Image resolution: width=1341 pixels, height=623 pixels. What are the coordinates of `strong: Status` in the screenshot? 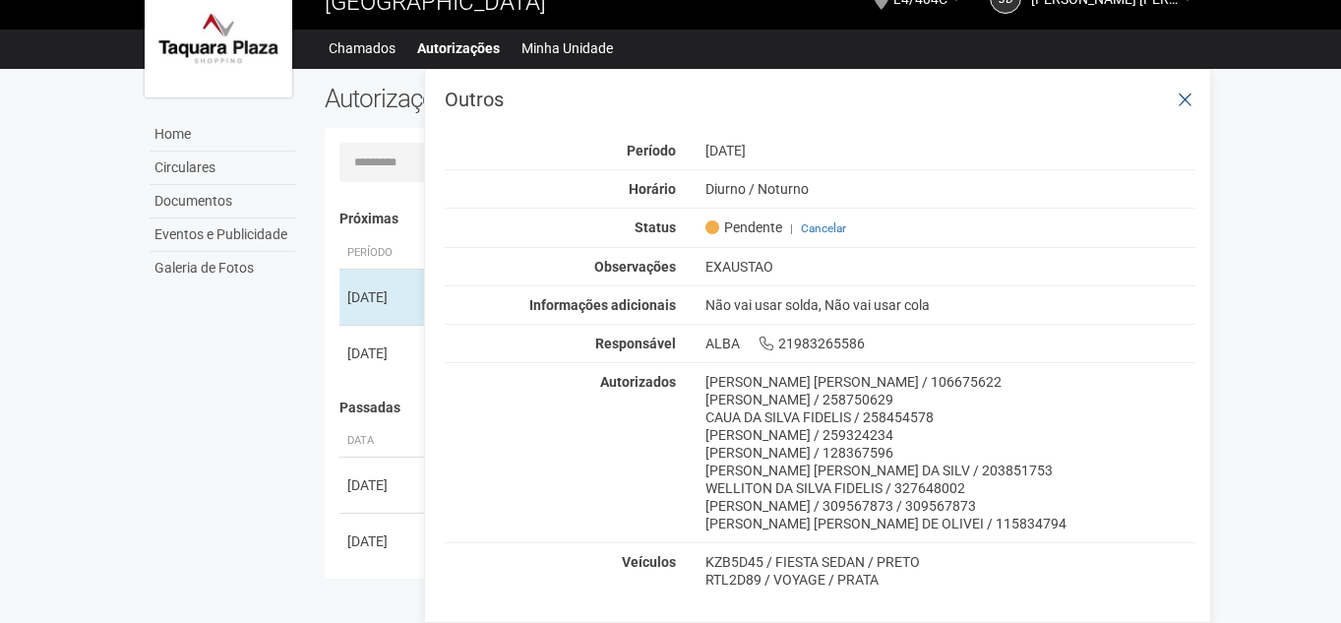 It's located at (655, 227).